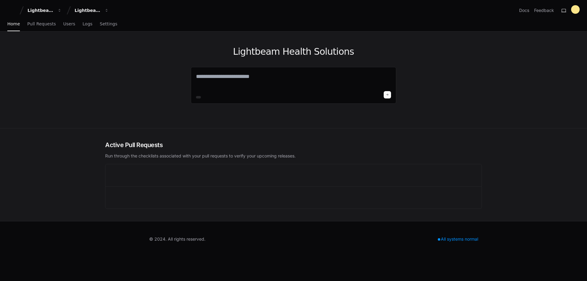 The width and height of the screenshot is (587, 281). I want to click on div: Lightbeam Health, so click(41, 10).